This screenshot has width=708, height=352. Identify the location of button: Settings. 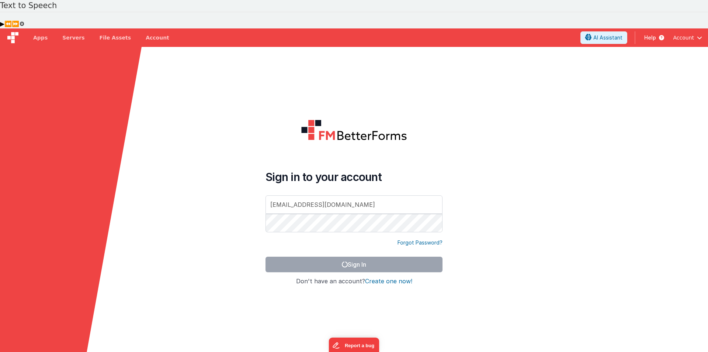
(22, 24).